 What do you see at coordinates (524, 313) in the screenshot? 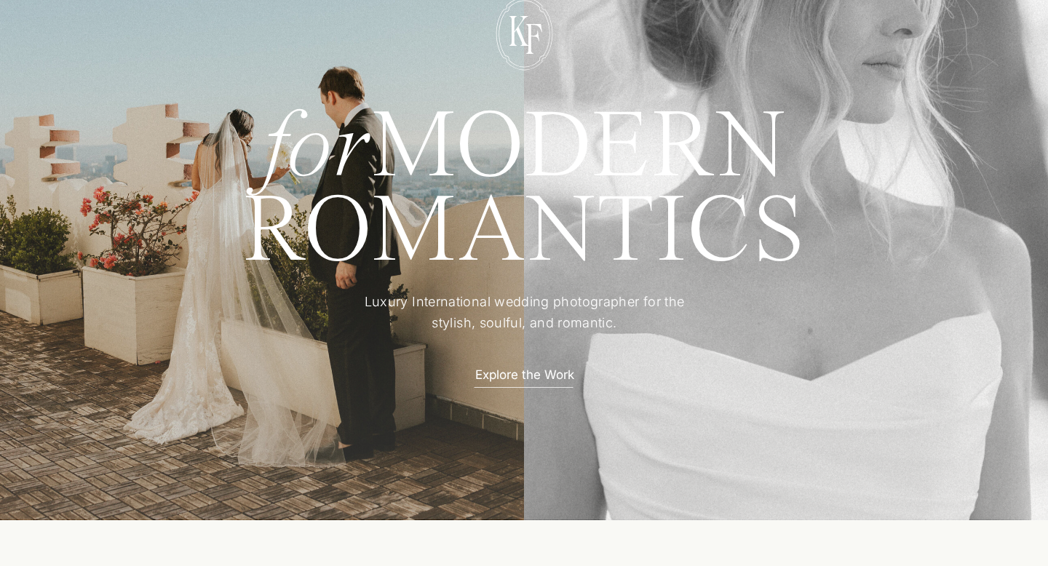
I see `p: Luxury International wedding photographer for the stylish, soulful, and romantic.` at bounding box center [524, 313].